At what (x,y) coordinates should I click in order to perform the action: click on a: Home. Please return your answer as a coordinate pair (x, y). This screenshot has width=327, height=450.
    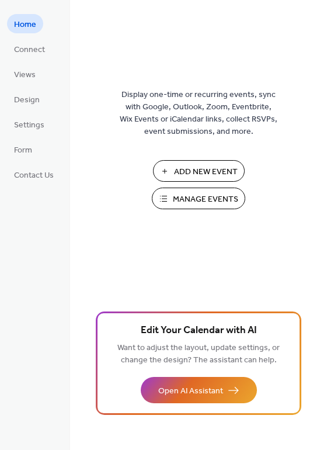
    Looking at the image, I should click on (25, 23).